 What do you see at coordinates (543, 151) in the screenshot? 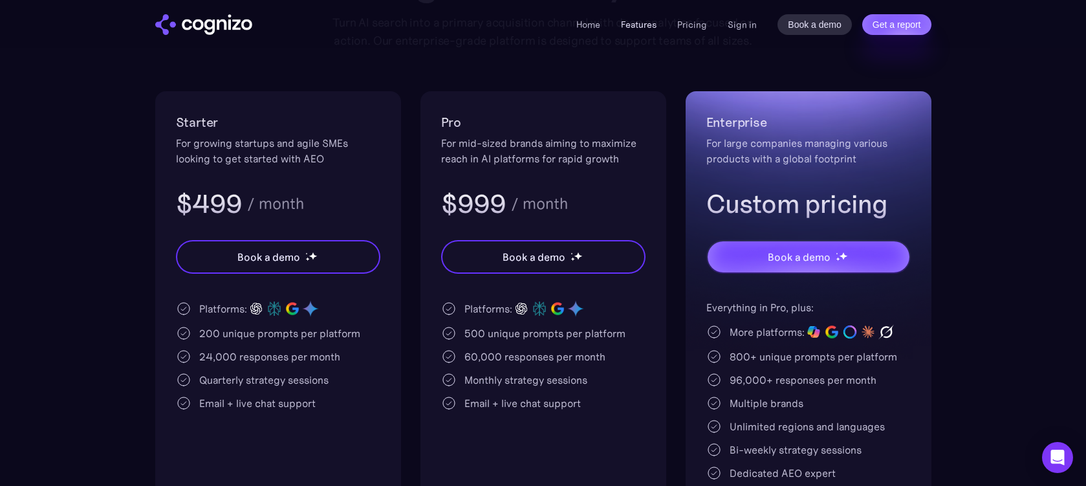
I see `div: For mid-sized brands aiming to maximize reach in AI platforms for rapid growth` at bounding box center [543, 151].